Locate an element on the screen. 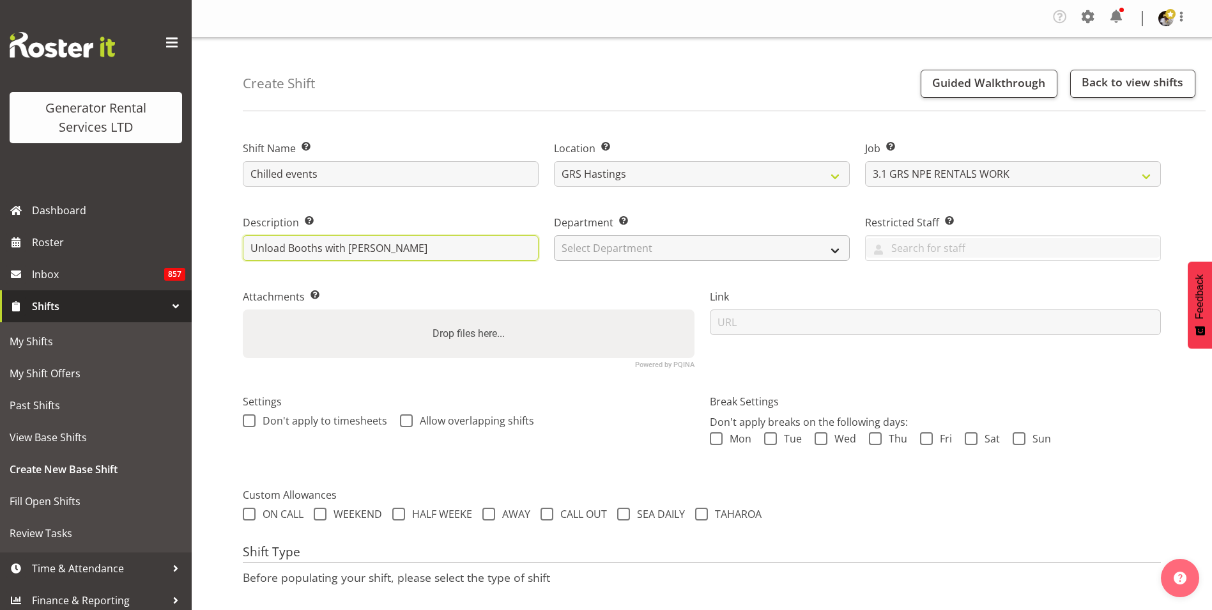  button: Guided Walkthrough is located at coordinates (989, 84).